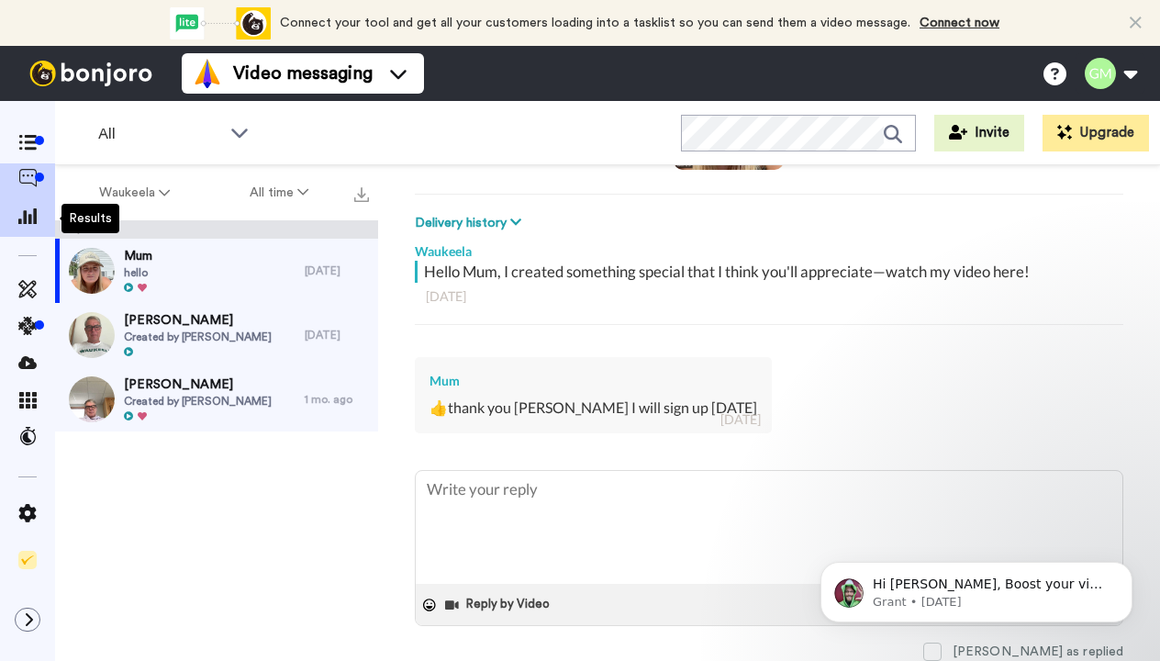 The image size is (1160, 661). Describe the element at coordinates (92, 271) in the screenshot. I see `img: 9b448b19-ca3e-4135-98d2-986de9e25ff1-thumb.jpg` at that location.